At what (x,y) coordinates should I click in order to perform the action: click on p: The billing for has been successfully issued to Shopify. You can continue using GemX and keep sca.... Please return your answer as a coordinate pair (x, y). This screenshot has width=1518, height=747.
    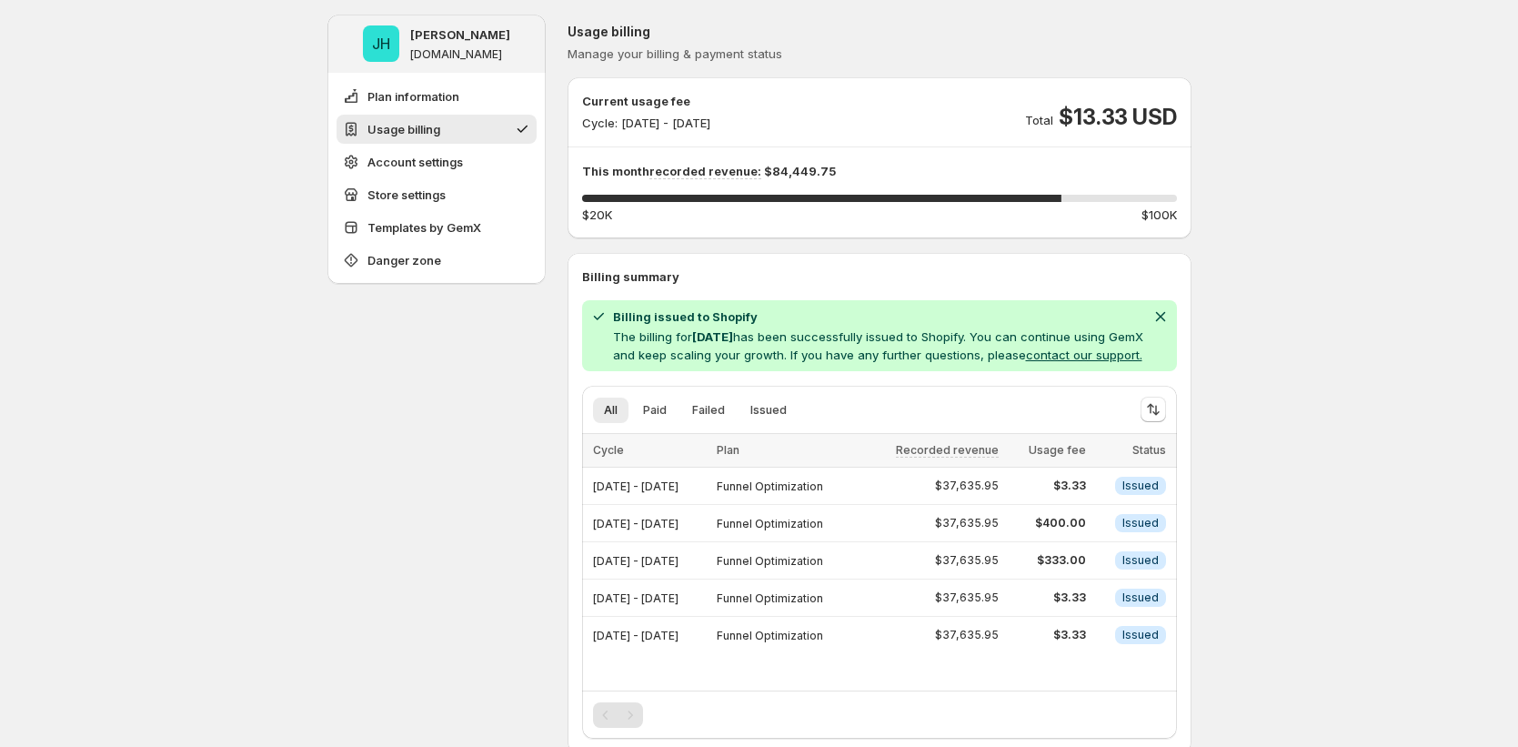
    Looking at the image, I should click on (878, 346).